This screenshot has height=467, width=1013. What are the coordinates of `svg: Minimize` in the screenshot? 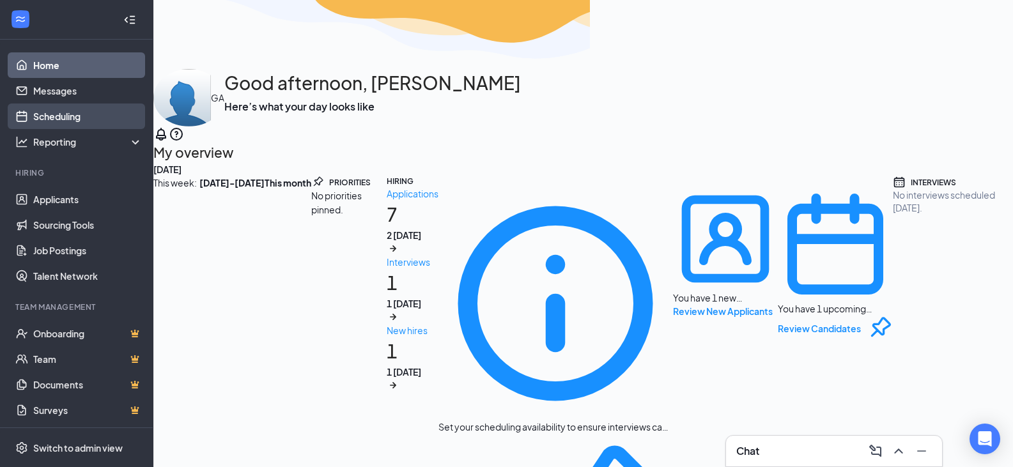 It's located at (921, 451).